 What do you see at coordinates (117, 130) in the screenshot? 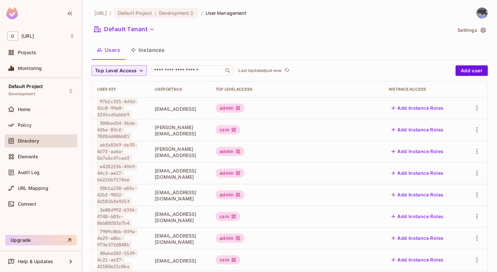
I see `span: 300bed54-36b6-4f6e-83cf-70f0dd486b81` at bounding box center [117, 130].